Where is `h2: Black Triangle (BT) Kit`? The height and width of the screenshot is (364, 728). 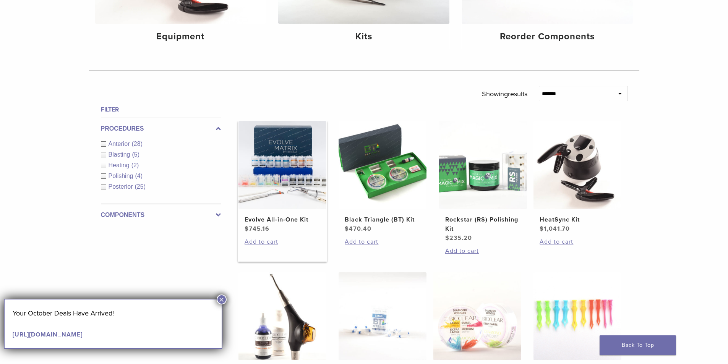 h2: Black Triangle (BT) Kit is located at coordinates (383, 220).